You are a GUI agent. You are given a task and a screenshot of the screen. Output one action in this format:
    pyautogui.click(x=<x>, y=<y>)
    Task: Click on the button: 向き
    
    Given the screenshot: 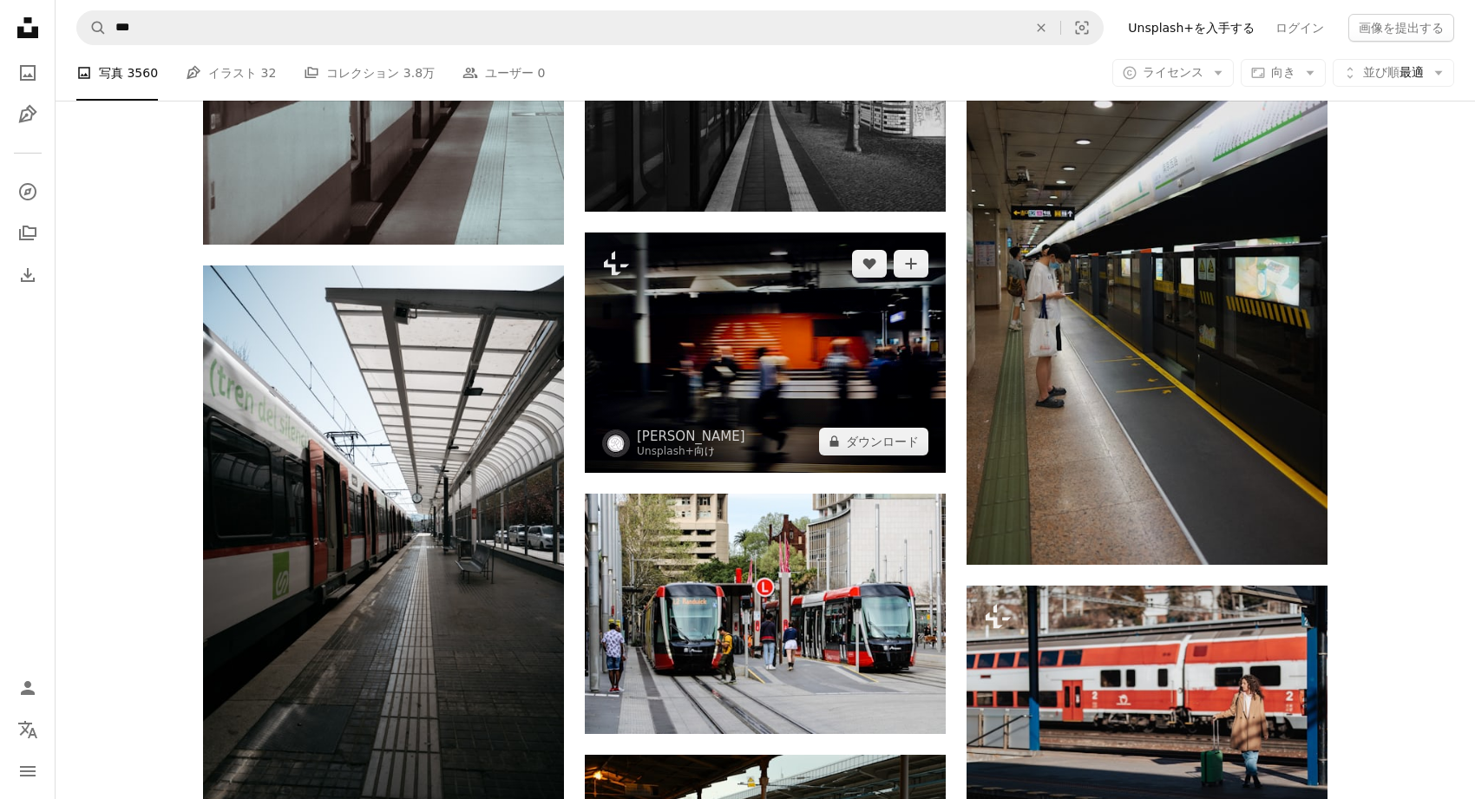 What is the action you would take?
    pyautogui.click(x=1283, y=73)
    